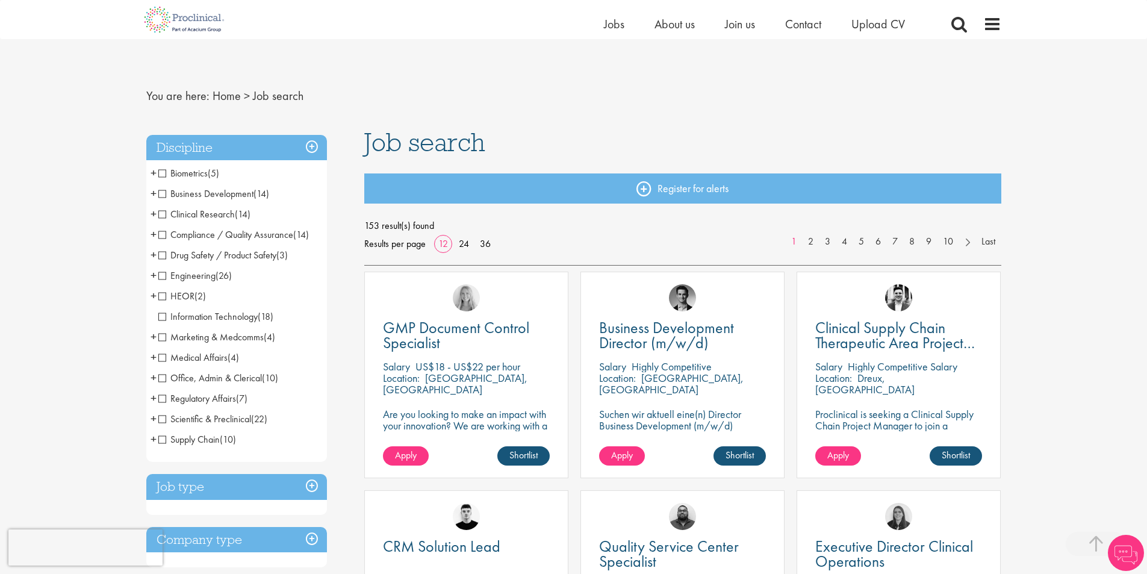 This screenshot has height=574, width=1147. Describe the element at coordinates (667, 335) in the screenshot. I see `span: Business Development Director (m/w/d)` at that location.